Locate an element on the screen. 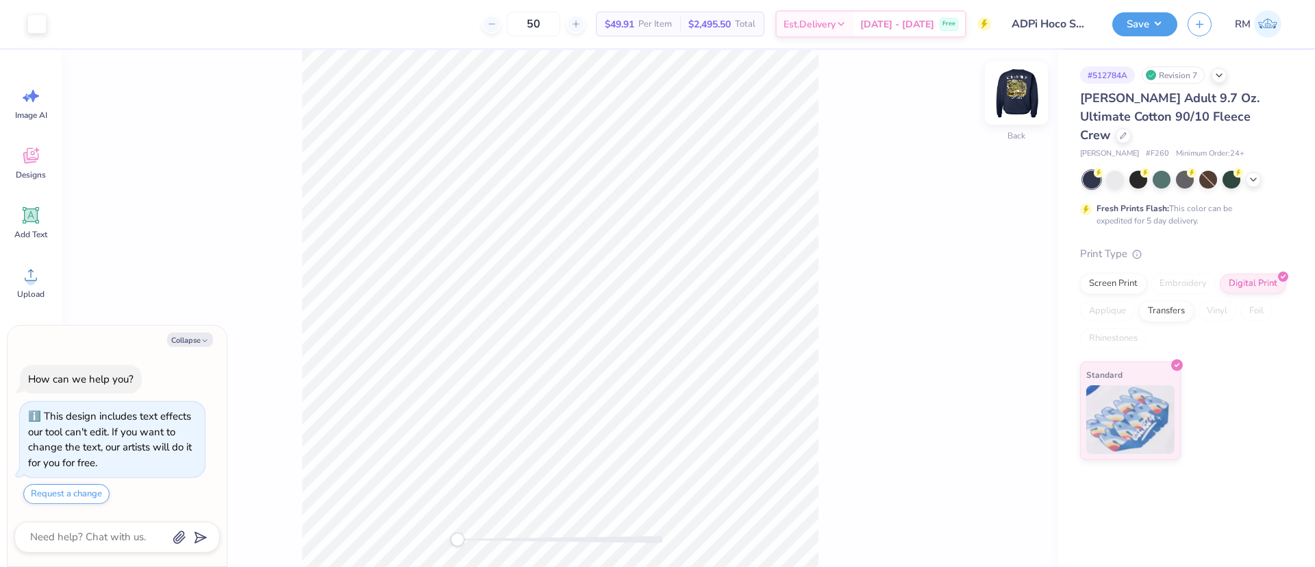  span: $49.91 is located at coordinates (619, 24).